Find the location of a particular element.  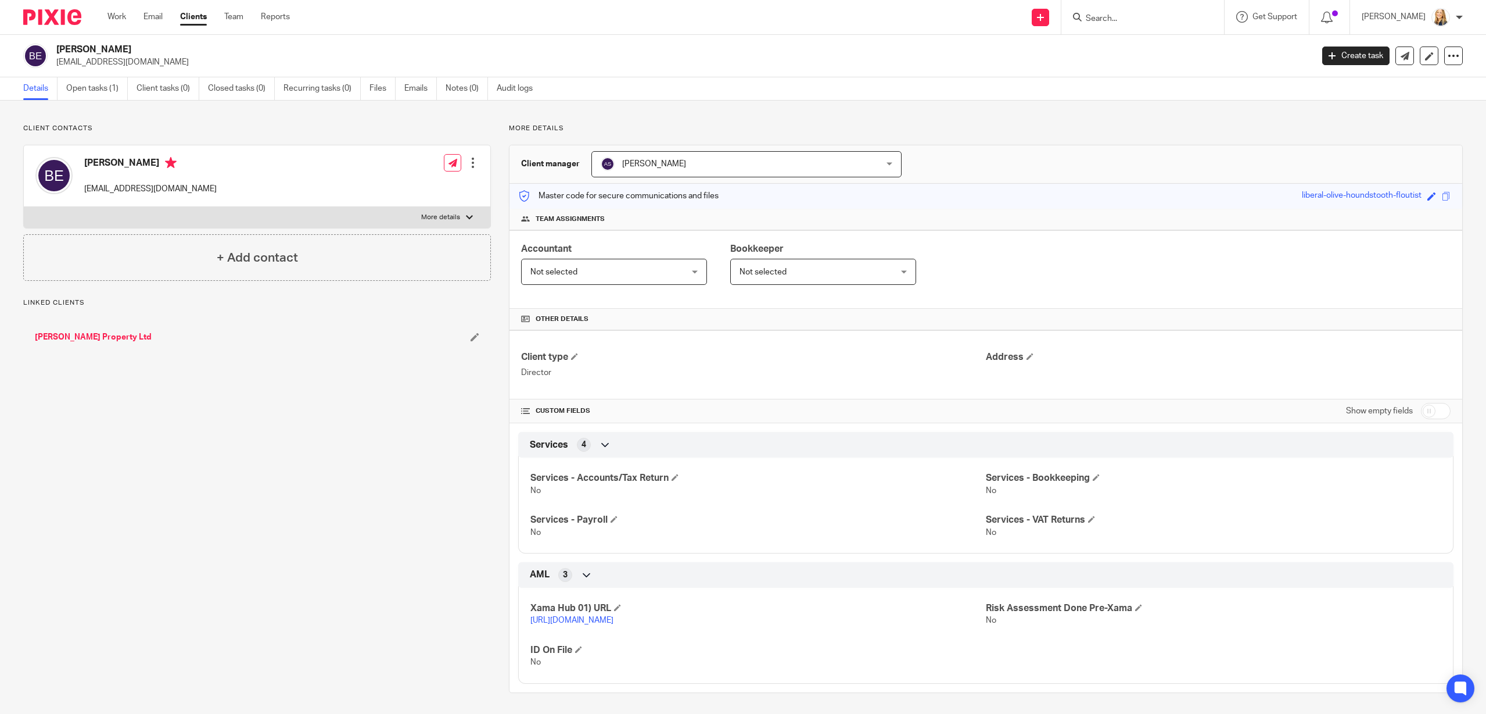

a: Recurring tasks (0) is located at coordinates (322, 88).